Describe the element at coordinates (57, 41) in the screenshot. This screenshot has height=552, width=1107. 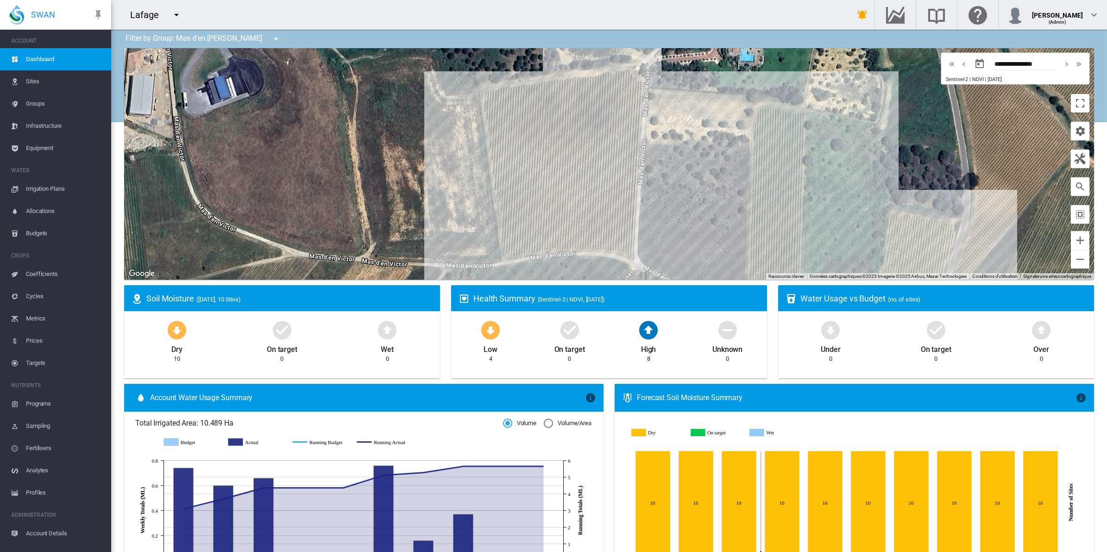
I see `span: ACCOUNT` at that location.